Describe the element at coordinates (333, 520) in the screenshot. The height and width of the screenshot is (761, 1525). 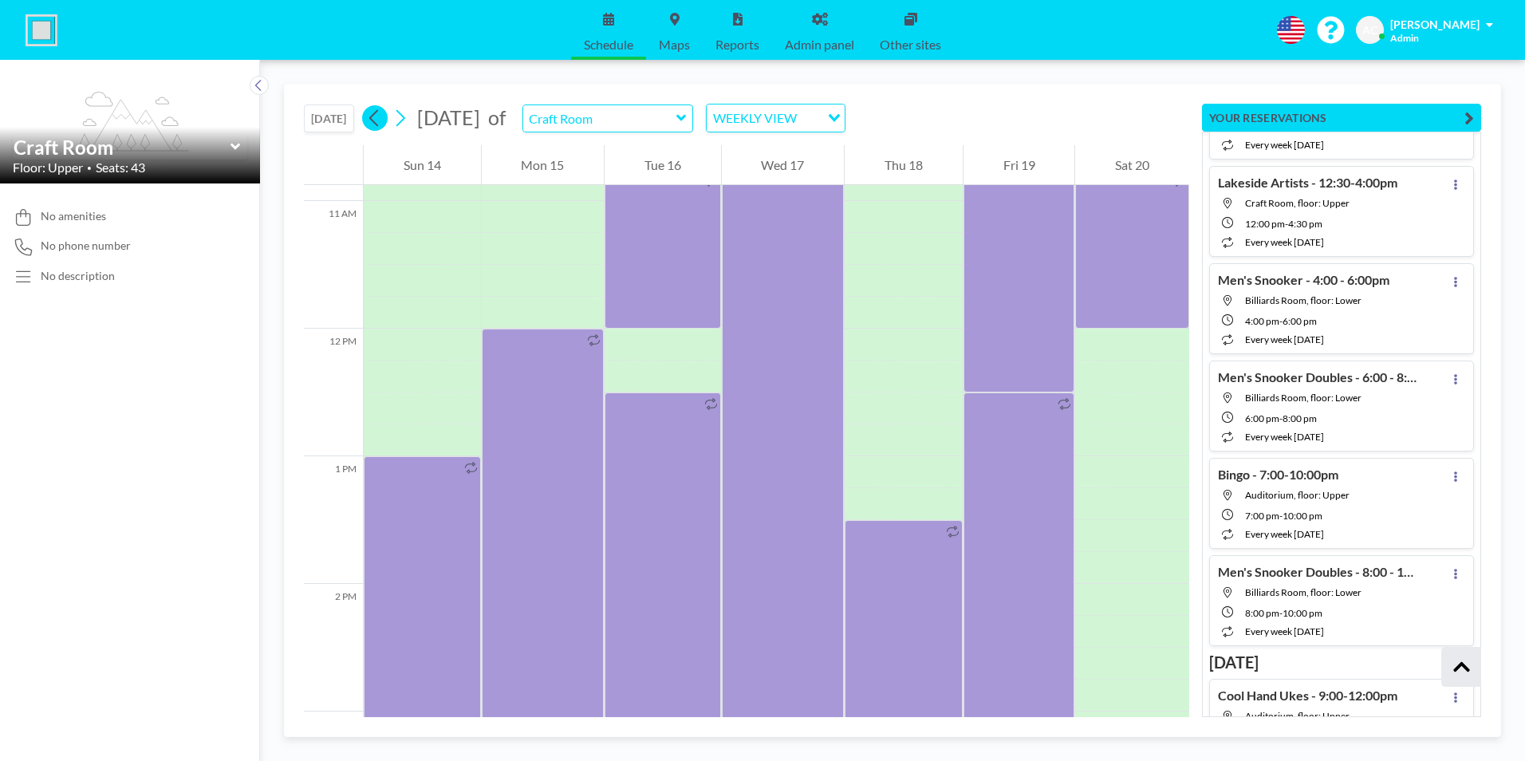
I see `div: 1 PM` at that location.